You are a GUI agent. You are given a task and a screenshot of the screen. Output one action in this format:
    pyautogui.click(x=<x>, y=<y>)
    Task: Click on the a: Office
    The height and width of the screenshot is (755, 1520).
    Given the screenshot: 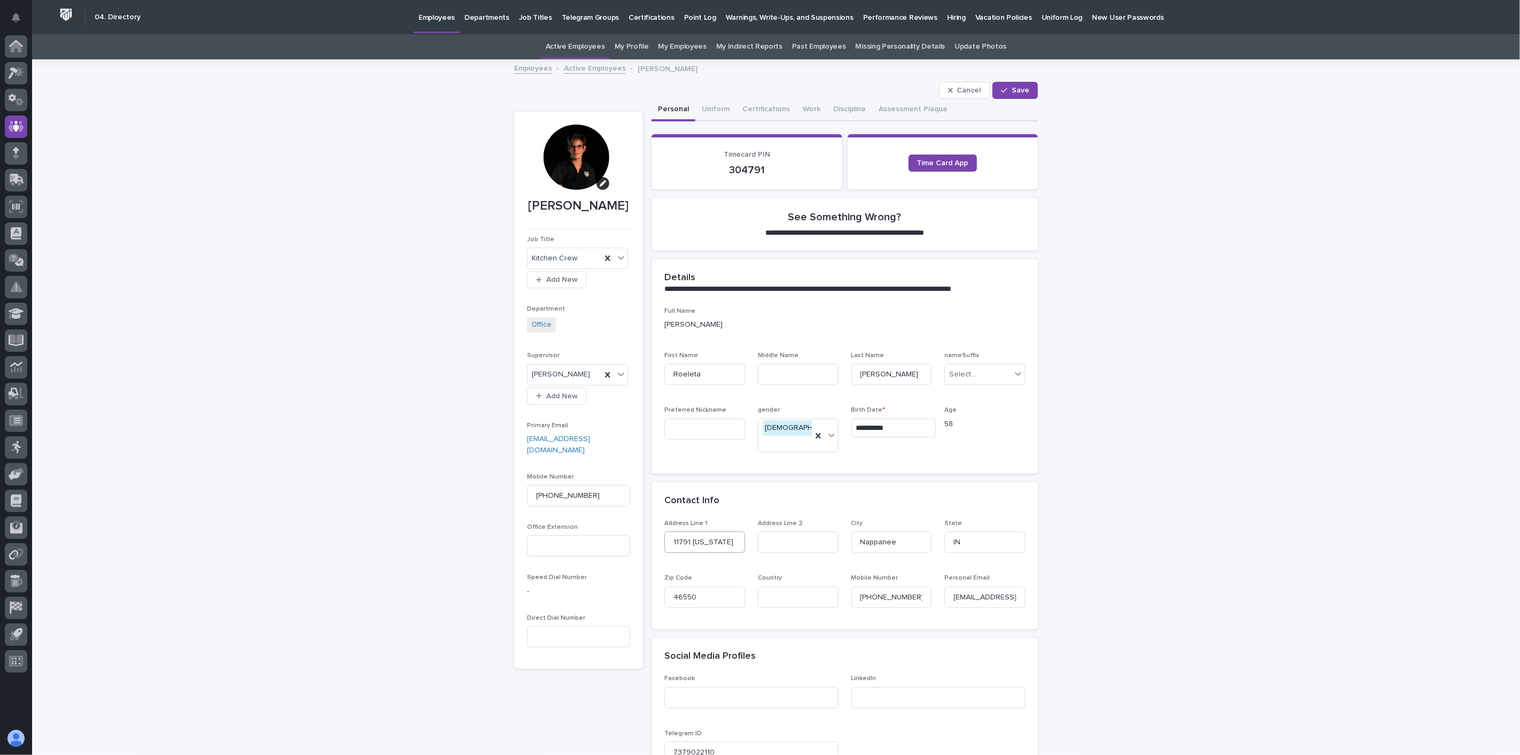 What is the action you would take?
    pyautogui.click(x=541, y=324)
    